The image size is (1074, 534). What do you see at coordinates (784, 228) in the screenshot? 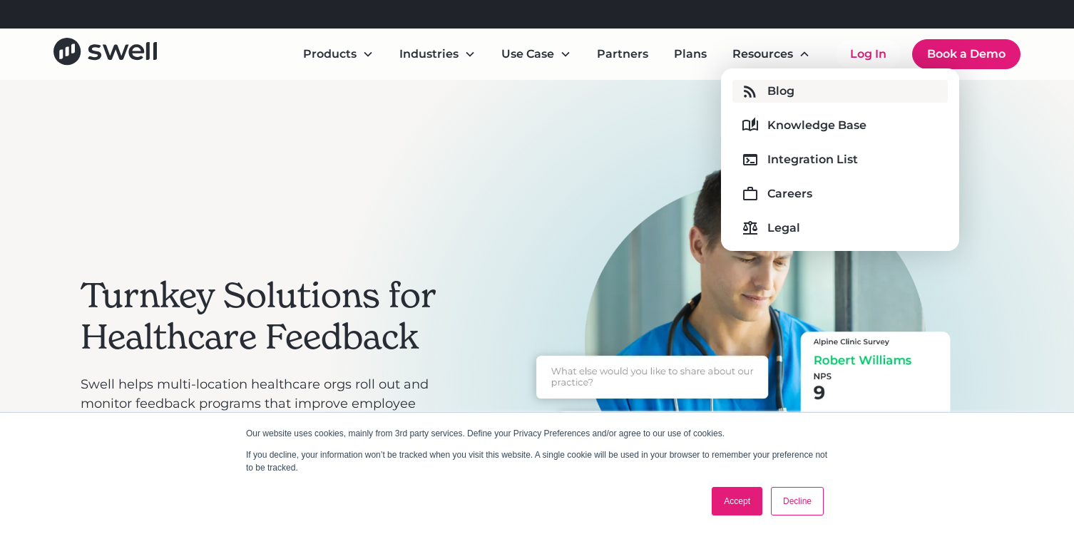
I see `div: Legal` at bounding box center [784, 228].